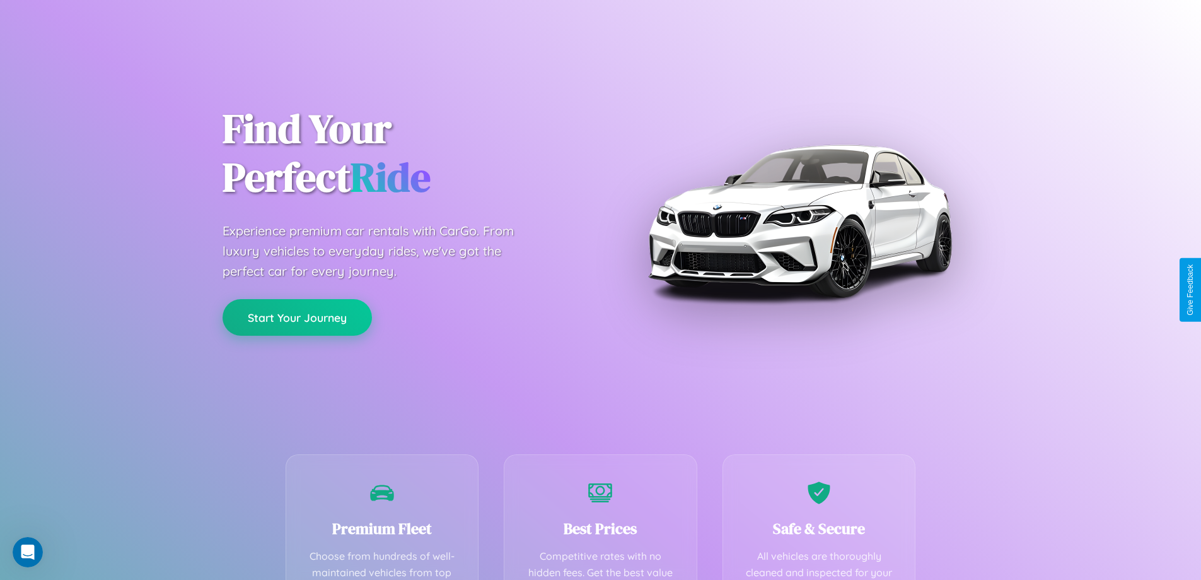 Image resolution: width=1201 pixels, height=580 pixels. I want to click on p: Experience premium car rentals with CarGo. From luxury vehicles to everyday rides, we've got the ..., so click(380, 251).